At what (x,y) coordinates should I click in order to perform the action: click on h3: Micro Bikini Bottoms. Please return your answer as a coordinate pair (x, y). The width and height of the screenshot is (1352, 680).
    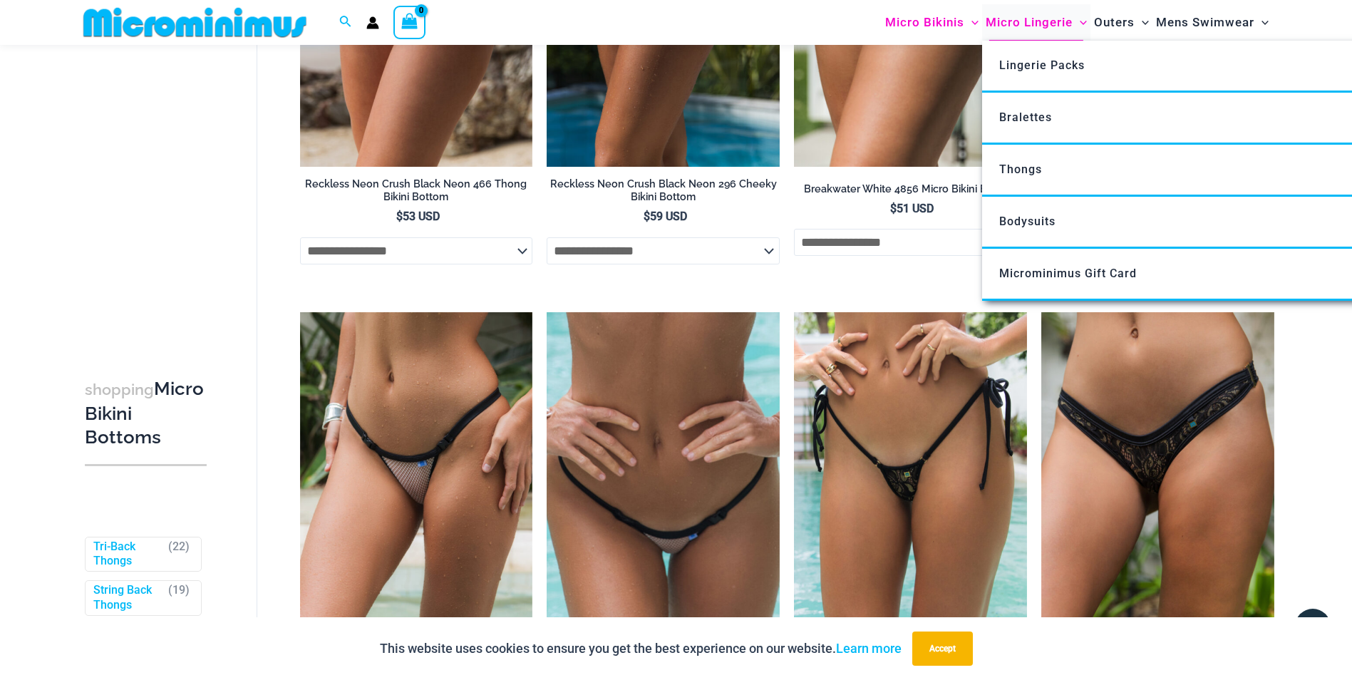
    Looking at the image, I should click on (145, 413).